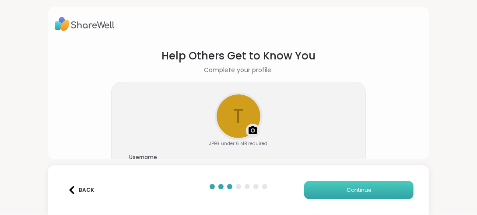 This screenshot has height=215, width=477. Describe the element at coordinates (81, 190) in the screenshot. I see `button: Back` at that location.